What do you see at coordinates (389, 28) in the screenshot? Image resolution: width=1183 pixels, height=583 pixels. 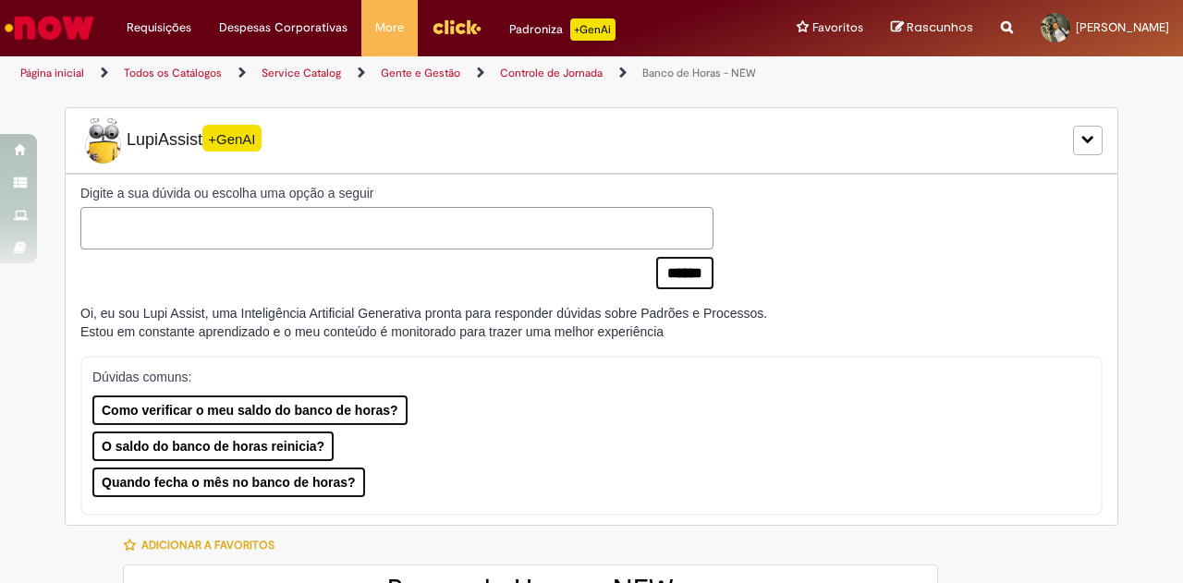 I see `span: More` at bounding box center [389, 28].